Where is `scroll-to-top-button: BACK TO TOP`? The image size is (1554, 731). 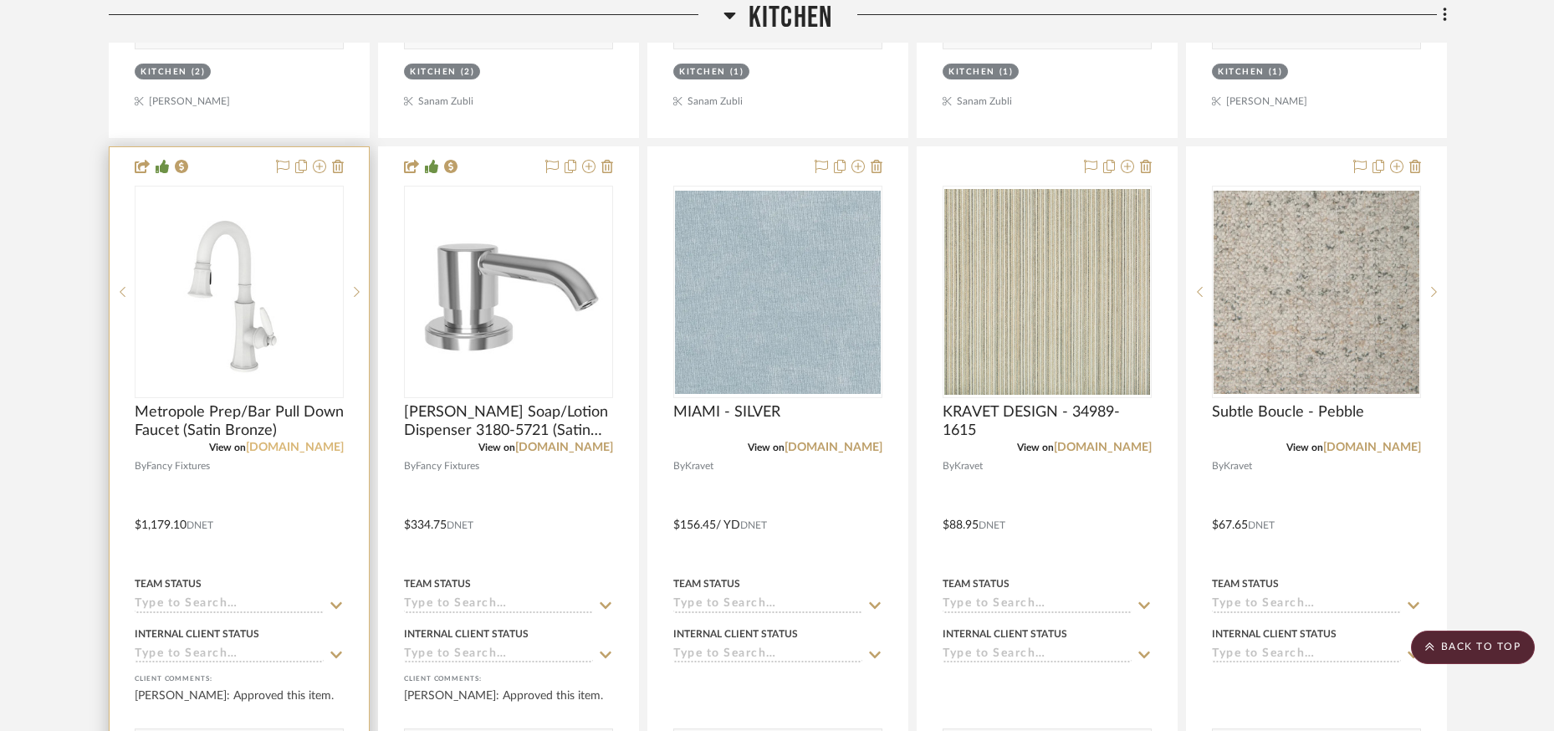 scroll-to-top-button: BACK TO TOP is located at coordinates (1473, 647).